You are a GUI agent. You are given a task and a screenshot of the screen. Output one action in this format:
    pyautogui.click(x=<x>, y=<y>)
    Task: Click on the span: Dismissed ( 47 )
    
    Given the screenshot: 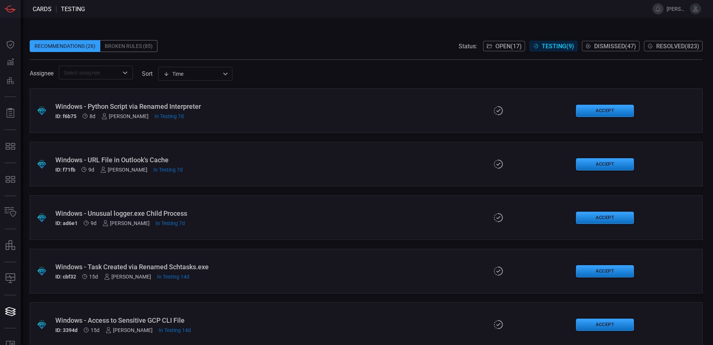 What is the action you would take?
    pyautogui.click(x=615, y=46)
    